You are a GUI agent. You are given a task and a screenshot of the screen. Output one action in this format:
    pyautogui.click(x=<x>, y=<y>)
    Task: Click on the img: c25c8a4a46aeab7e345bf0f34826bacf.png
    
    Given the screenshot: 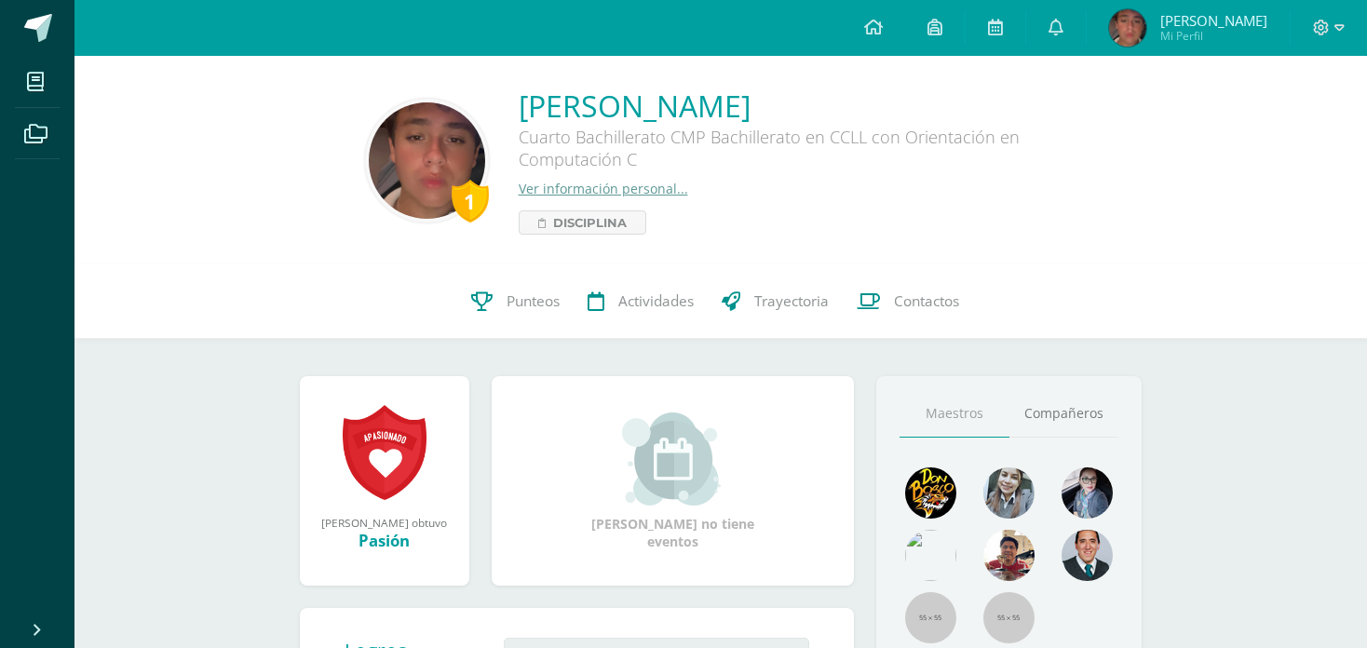 What is the action you would take?
    pyautogui.click(x=931, y=555)
    